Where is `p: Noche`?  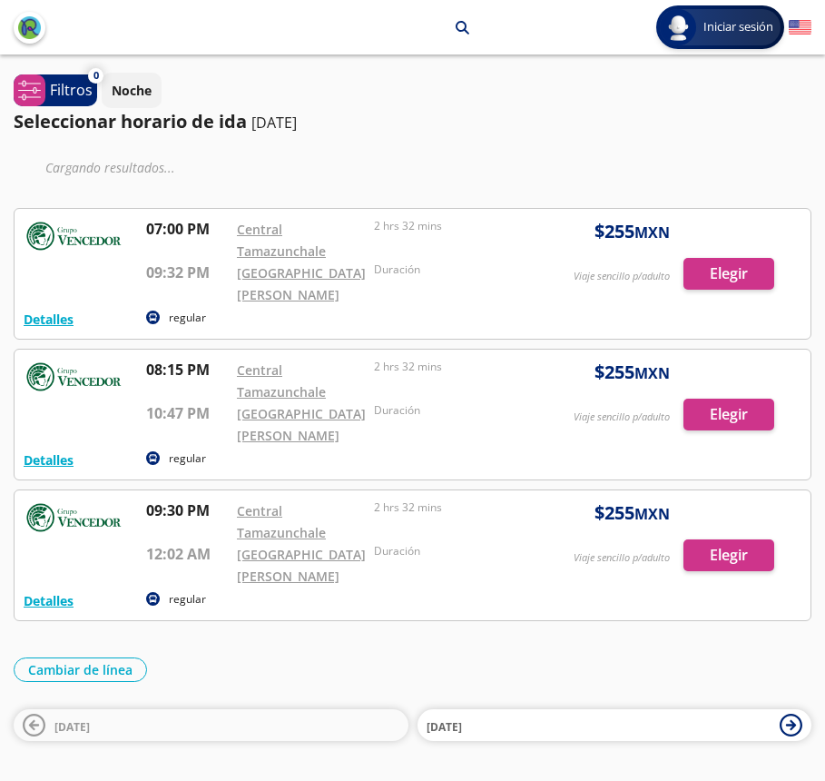
p: Noche is located at coordinates (132, 90).